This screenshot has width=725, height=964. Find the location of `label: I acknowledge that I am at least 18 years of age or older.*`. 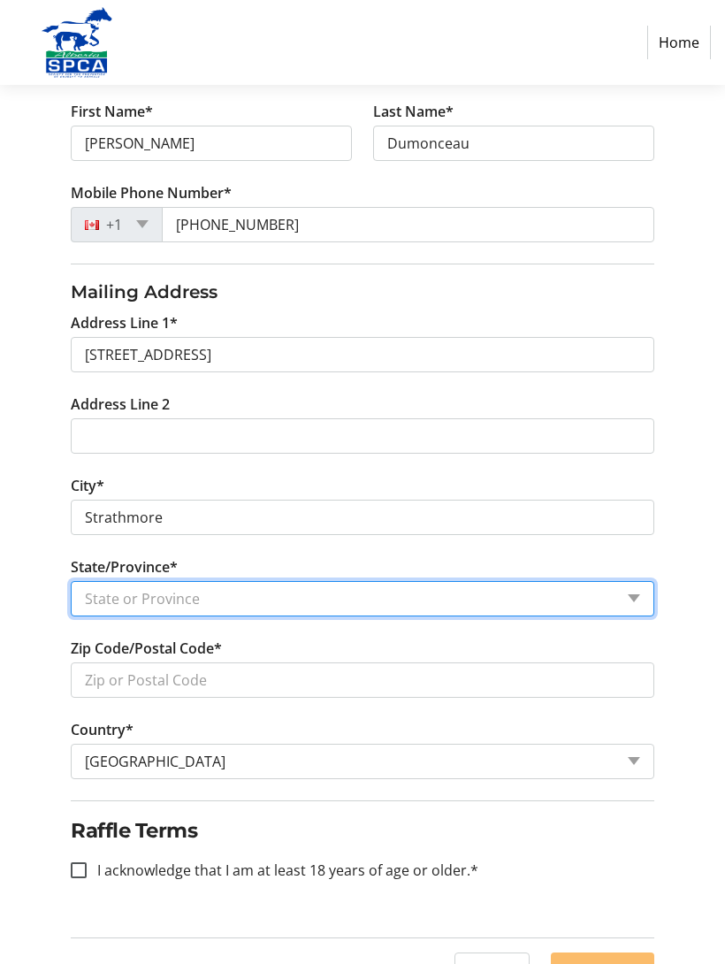

label: I acknowledge that I am at least 18 years of age or older.* is located at coordinates (282, 870).